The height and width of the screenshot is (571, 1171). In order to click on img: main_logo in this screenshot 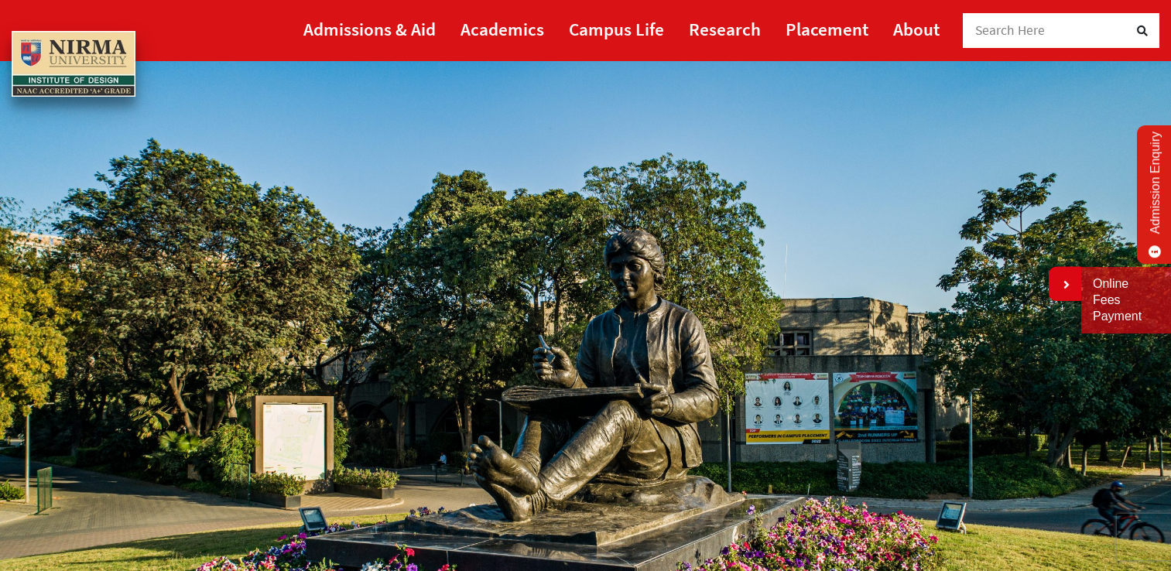, I will do `click(74, 64)`.